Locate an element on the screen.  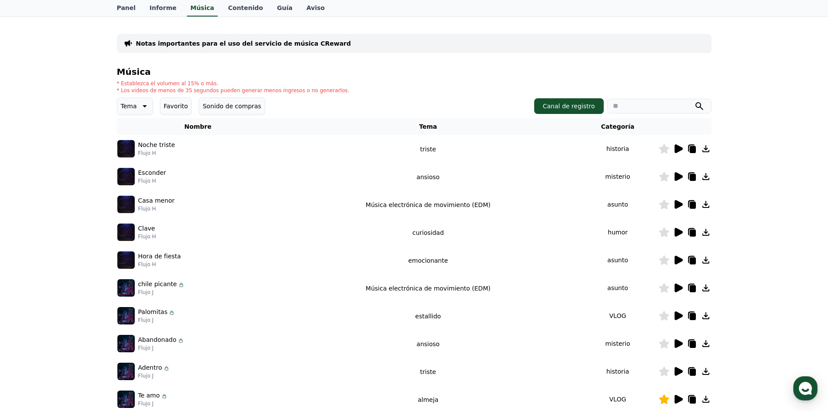
font: Nombre is located at coordinates (198, 126).